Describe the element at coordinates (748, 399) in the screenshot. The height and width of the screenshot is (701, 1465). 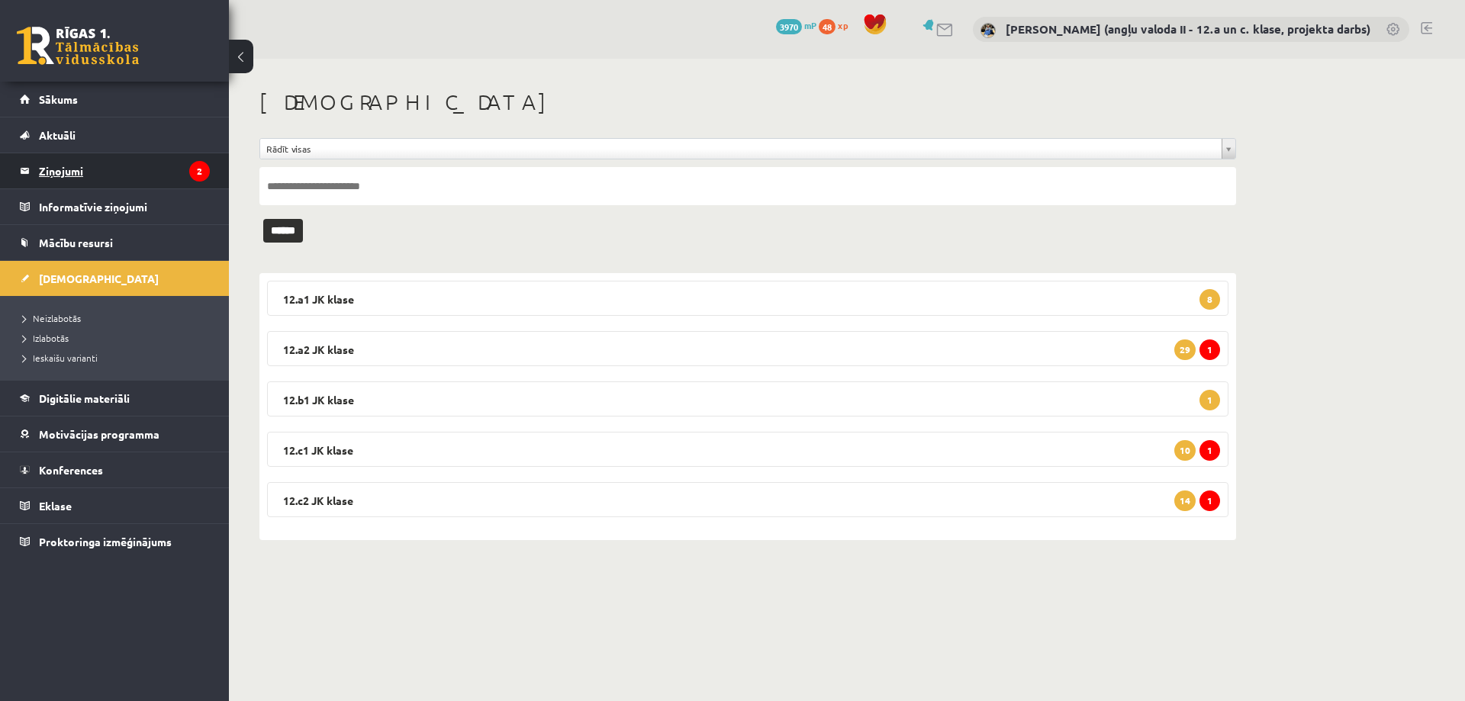
I see `legend: 12.b1 JK klase` at that location.